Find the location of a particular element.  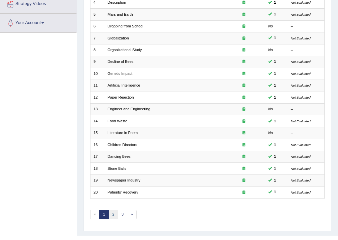

a: Description is located at coordinates (117, 2).